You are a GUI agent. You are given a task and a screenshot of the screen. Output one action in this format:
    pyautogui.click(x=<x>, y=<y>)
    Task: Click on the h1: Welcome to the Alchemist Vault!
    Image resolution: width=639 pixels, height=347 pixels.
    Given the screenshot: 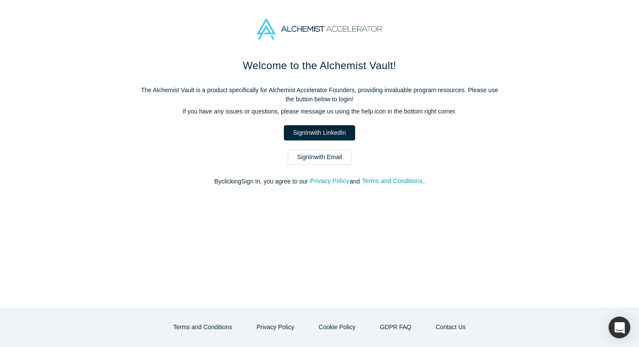 What is the action you would take?
    pyautogui.click(x=319, y=66)
    